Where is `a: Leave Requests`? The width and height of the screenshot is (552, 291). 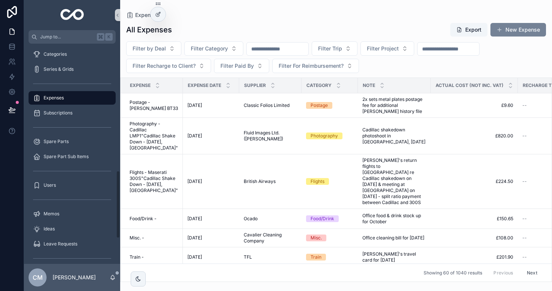
a: Leave Requests is located at coordinates (72, 244).